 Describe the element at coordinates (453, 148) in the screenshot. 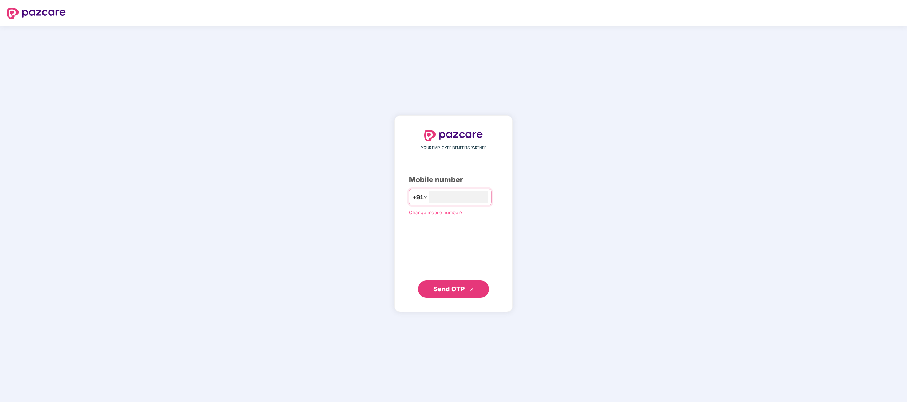

I see `span: YOUR EMPLOYEE BENEFITS PARTNER` at that location.